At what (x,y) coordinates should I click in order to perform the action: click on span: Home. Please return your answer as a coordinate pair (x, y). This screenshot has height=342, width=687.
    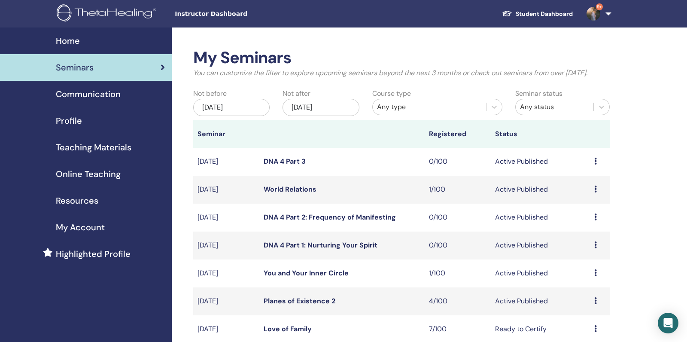
    Looking at the image, I should click on (68, 41).